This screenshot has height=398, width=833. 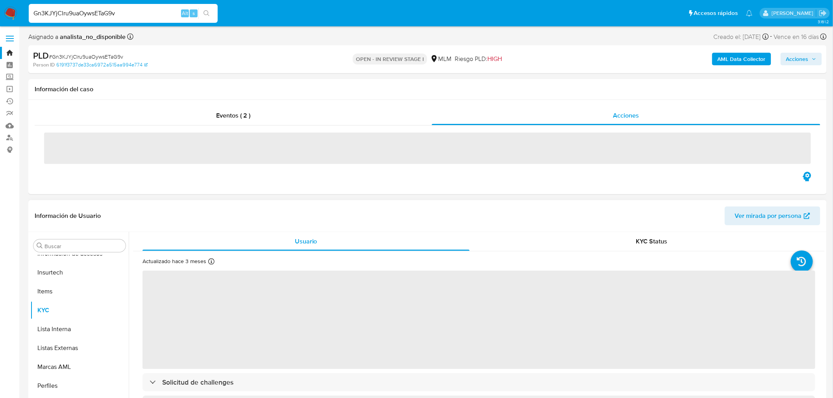 I want to click on span: # Gn3KJYjClru9uaOywsETaG9v, so click(x=86, y=57).